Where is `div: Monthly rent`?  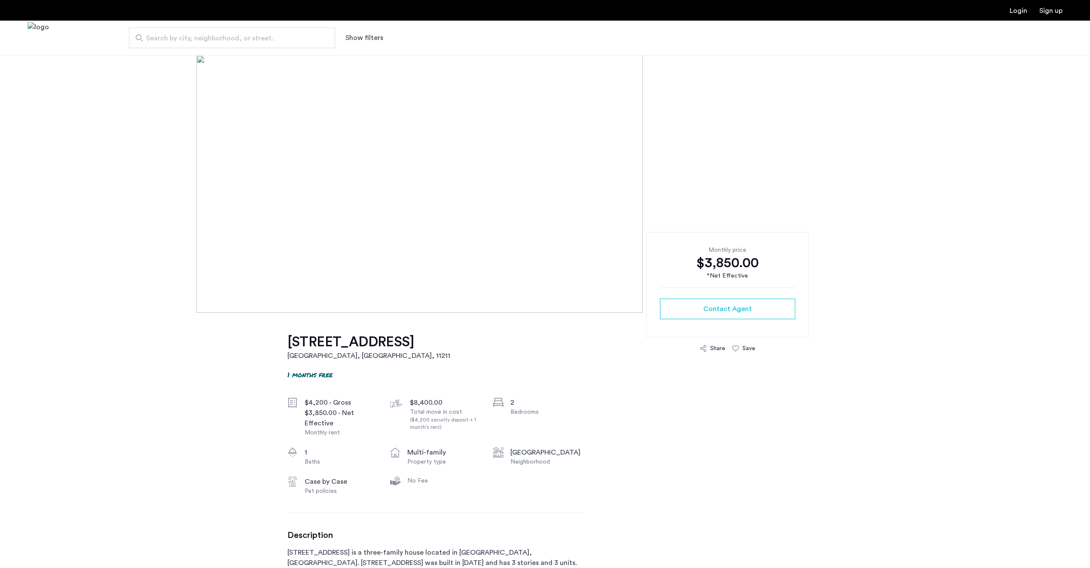
div: Monthly rent is located at coordinates (341, 432).